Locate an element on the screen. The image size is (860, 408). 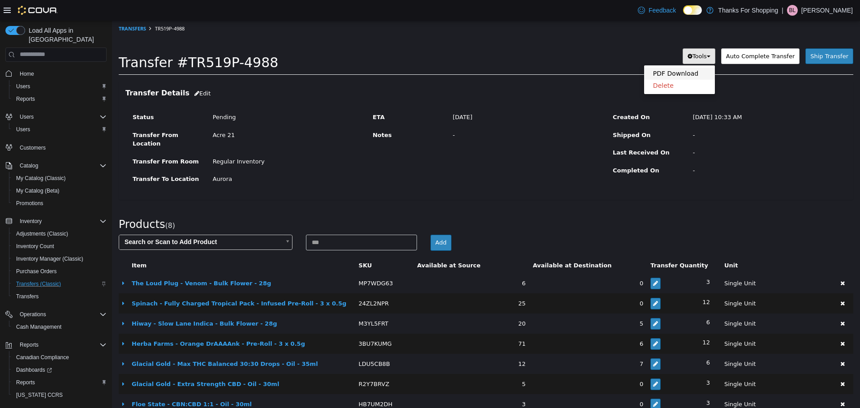
div: Pending is located at coordinates (174, 97).